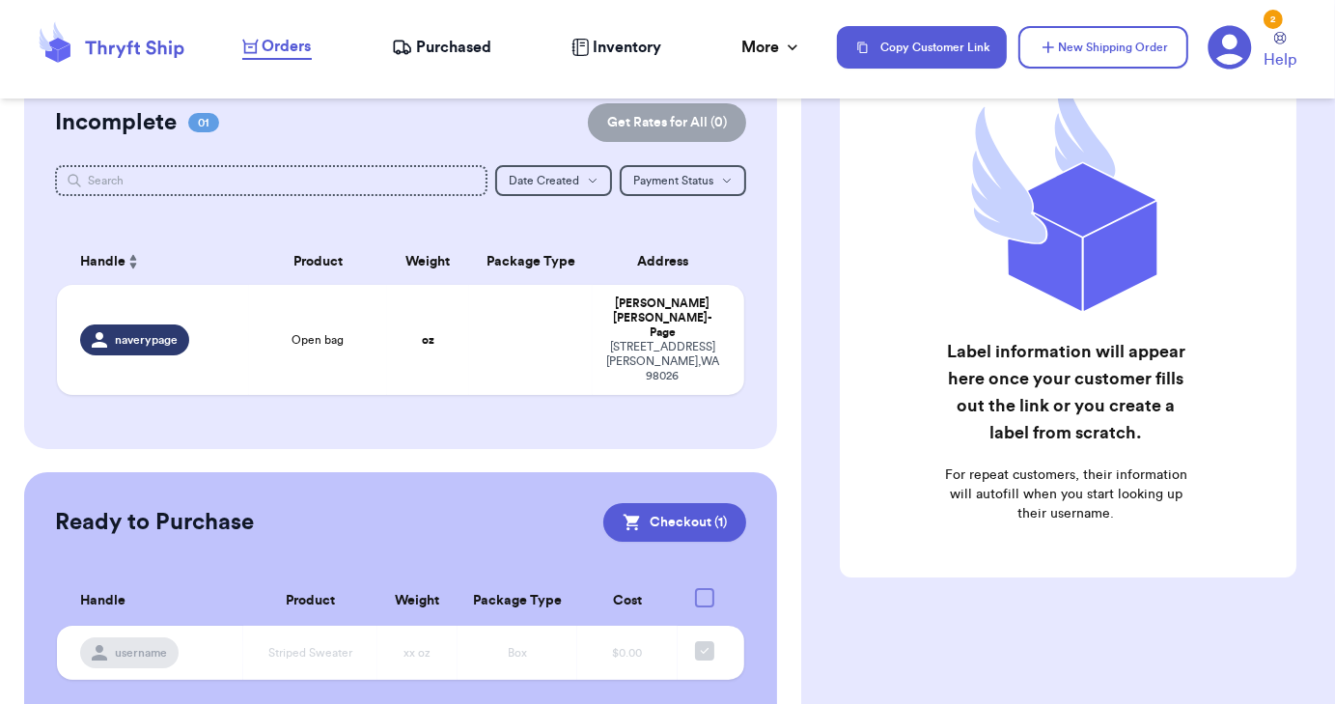  I want to click on h2: Incomplete, so click(116, 123).